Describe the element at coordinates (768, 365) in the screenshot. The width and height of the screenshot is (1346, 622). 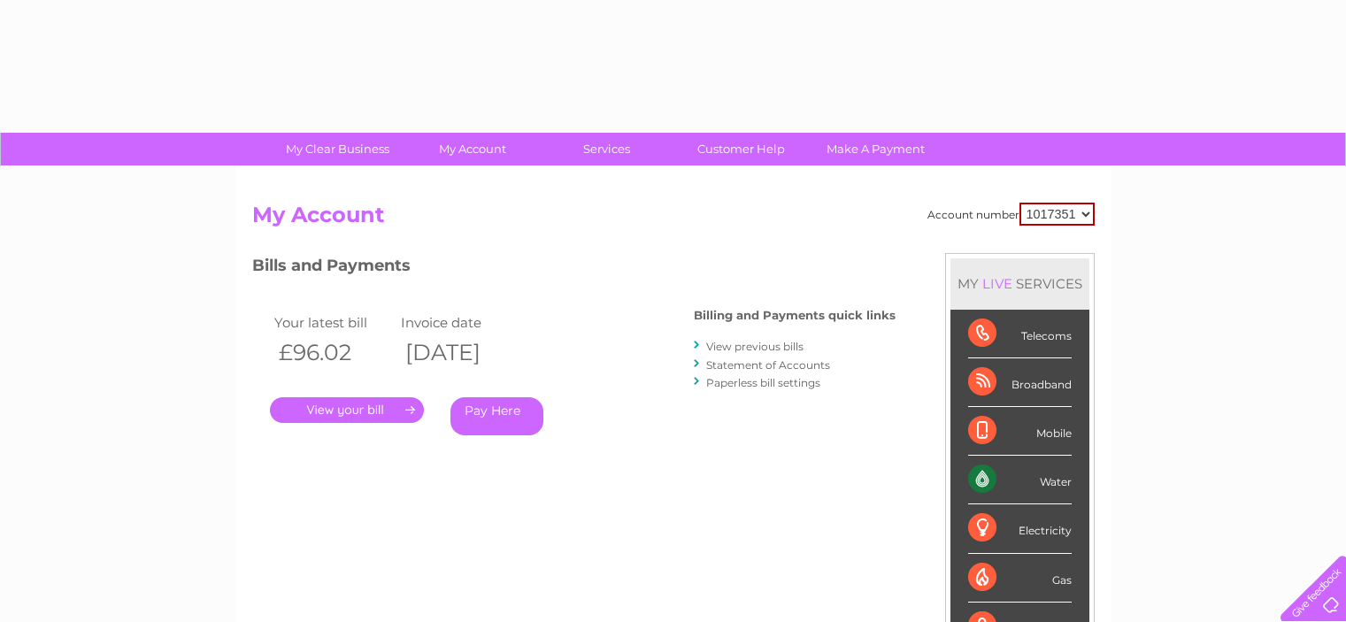
I see `a: Statement of Accounts` at that location.